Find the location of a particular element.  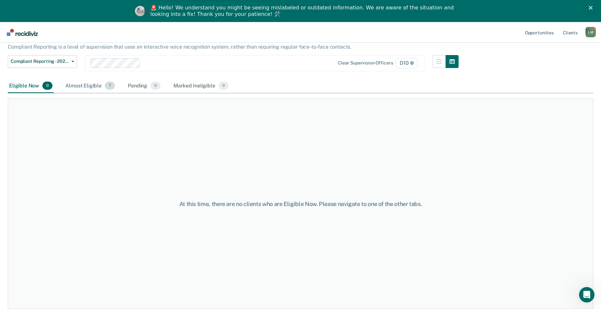

span: 7 is located at coordinates (110, 86).